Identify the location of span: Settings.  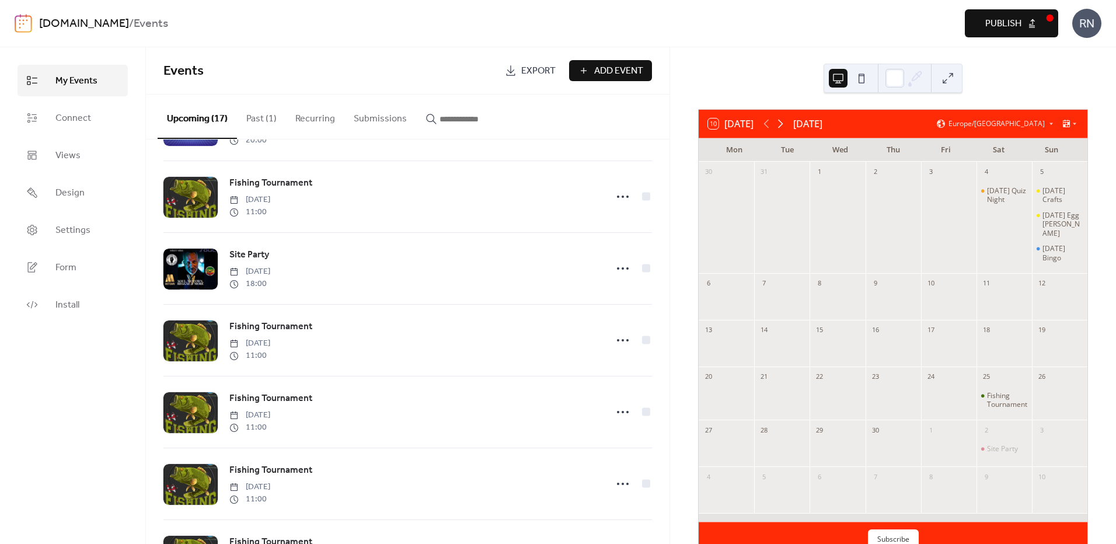
(73, 231).